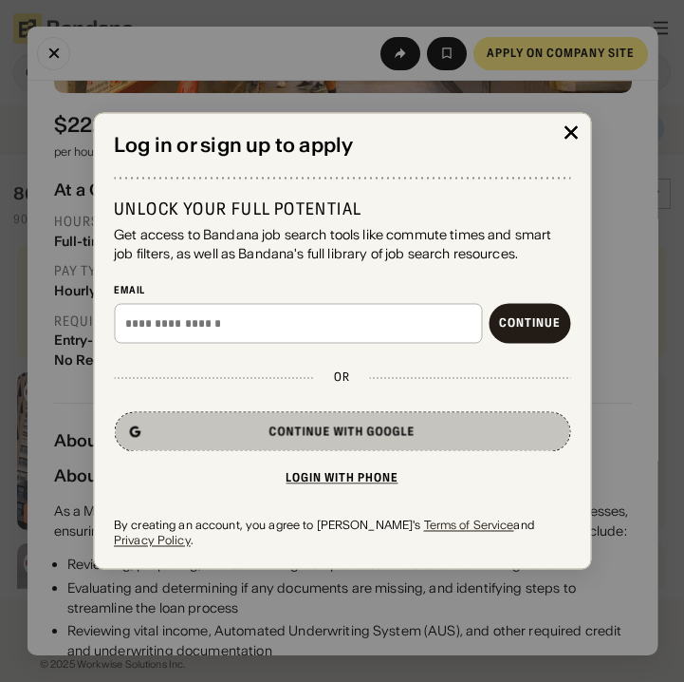  I want to click on div: Continue, so click(530, 324).